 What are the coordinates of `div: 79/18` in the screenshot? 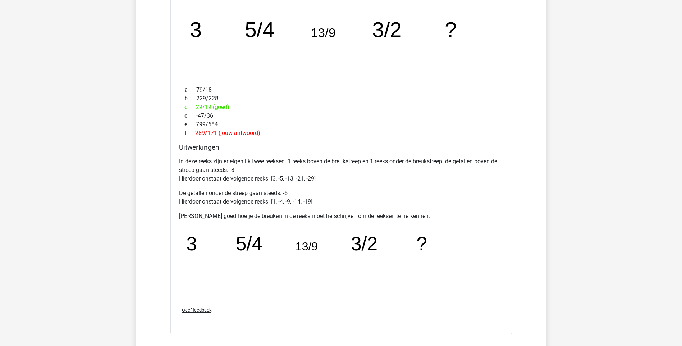 It's located at (341, 90).